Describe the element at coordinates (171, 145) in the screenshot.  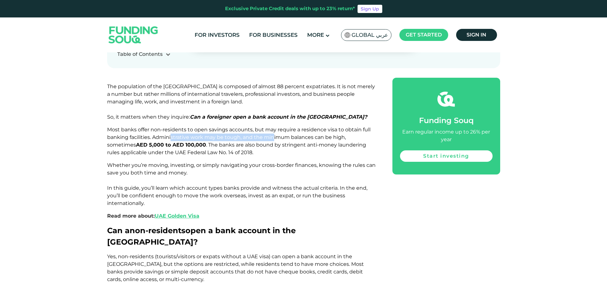
I see `strong: AED 5,000 to AED 100,000` at that location.